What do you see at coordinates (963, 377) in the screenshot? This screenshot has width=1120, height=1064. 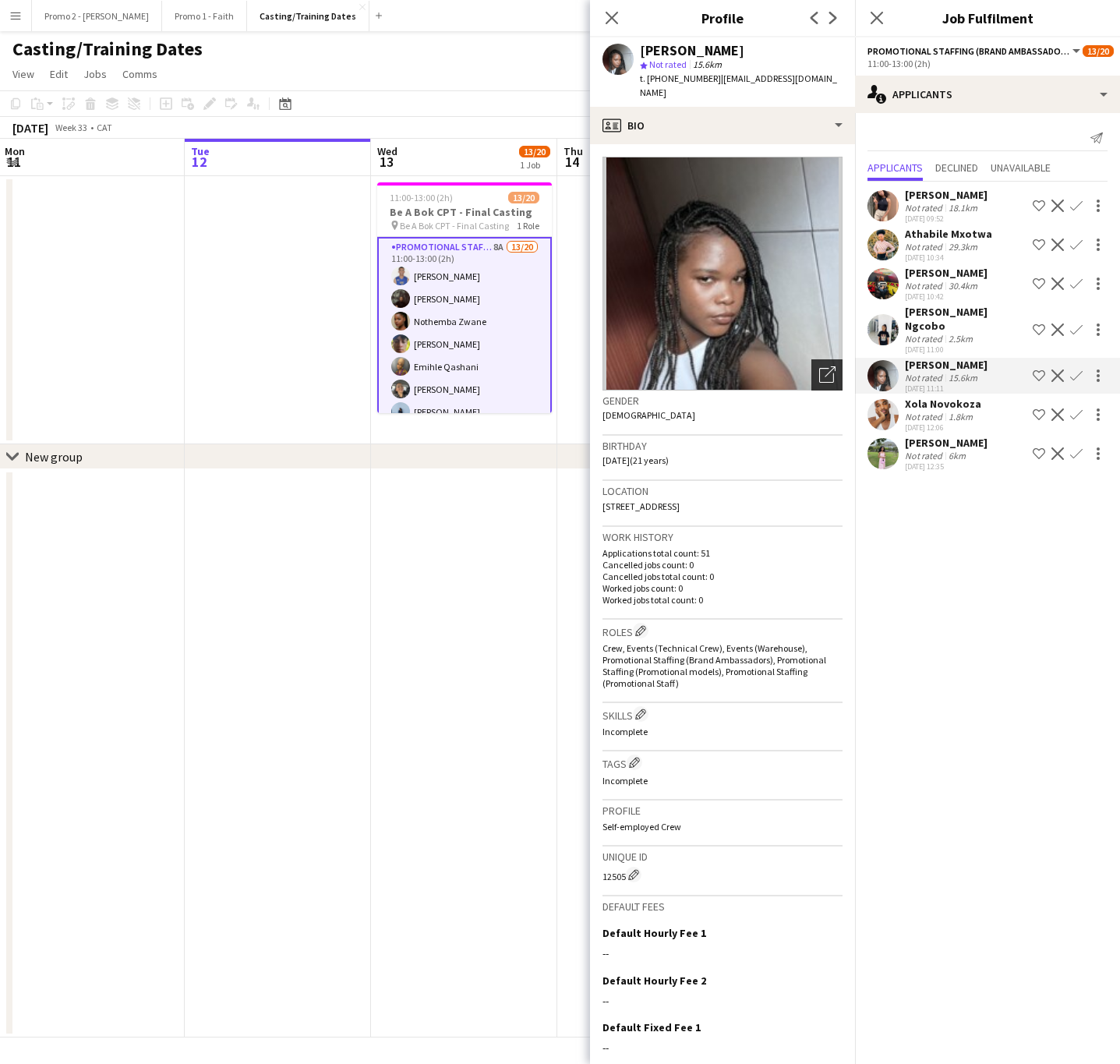 I see `div: 15.6km` at bounding box center [963, 377].